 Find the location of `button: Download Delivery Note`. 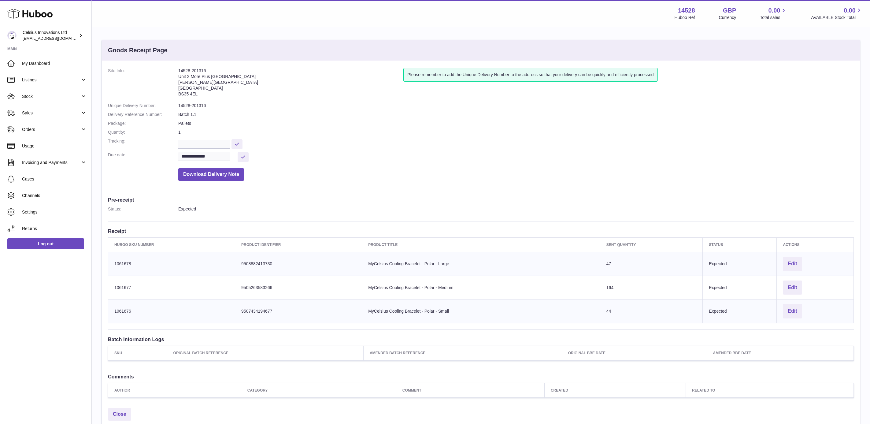

button: Download Delivery Note is located at coordinates (211, 174).